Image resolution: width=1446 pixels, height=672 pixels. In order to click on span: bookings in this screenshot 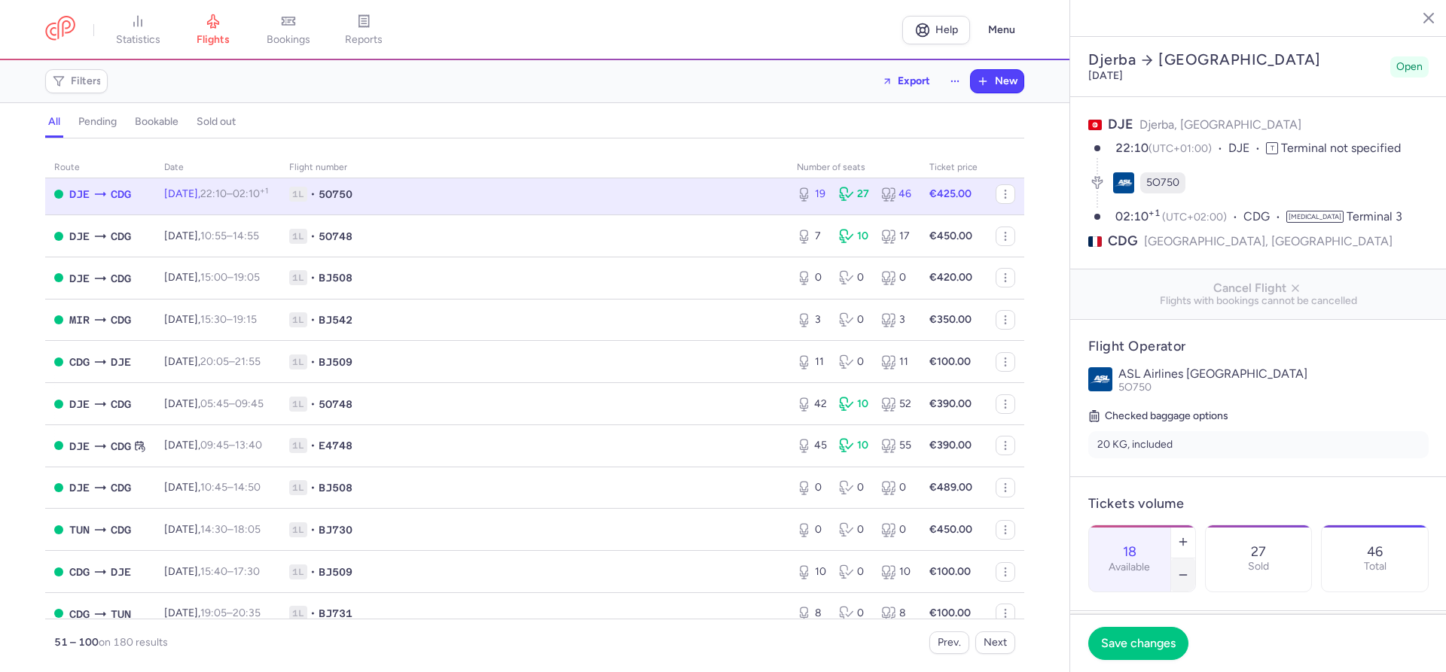, I will do `click(288, 40)`.